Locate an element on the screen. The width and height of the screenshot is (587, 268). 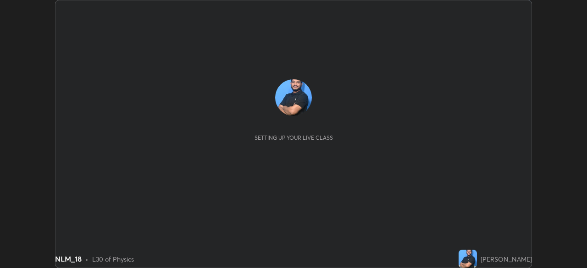
div: L30 of Physics is located at coordinates (113, 259).